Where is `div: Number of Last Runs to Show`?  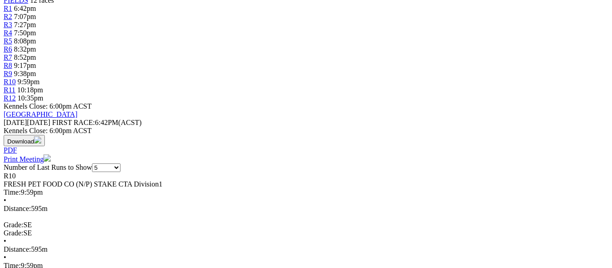 div: Number of Last Runs to Show is located at coordinates (306, 167).